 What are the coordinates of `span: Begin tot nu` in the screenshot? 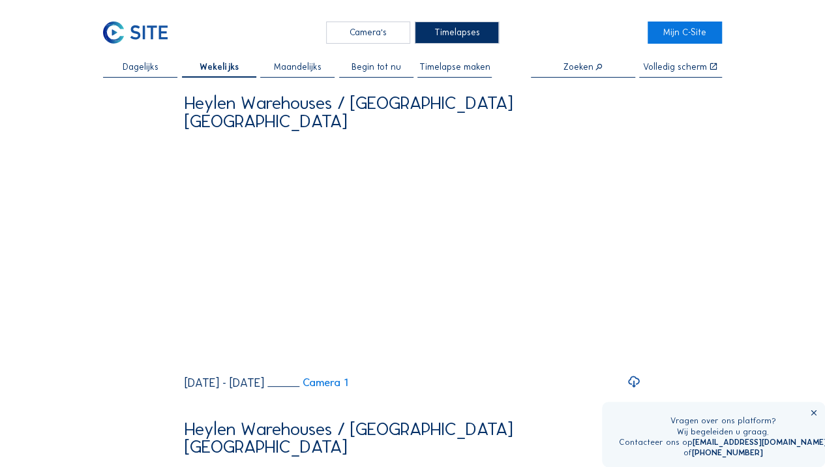 It's located at (376, 67).